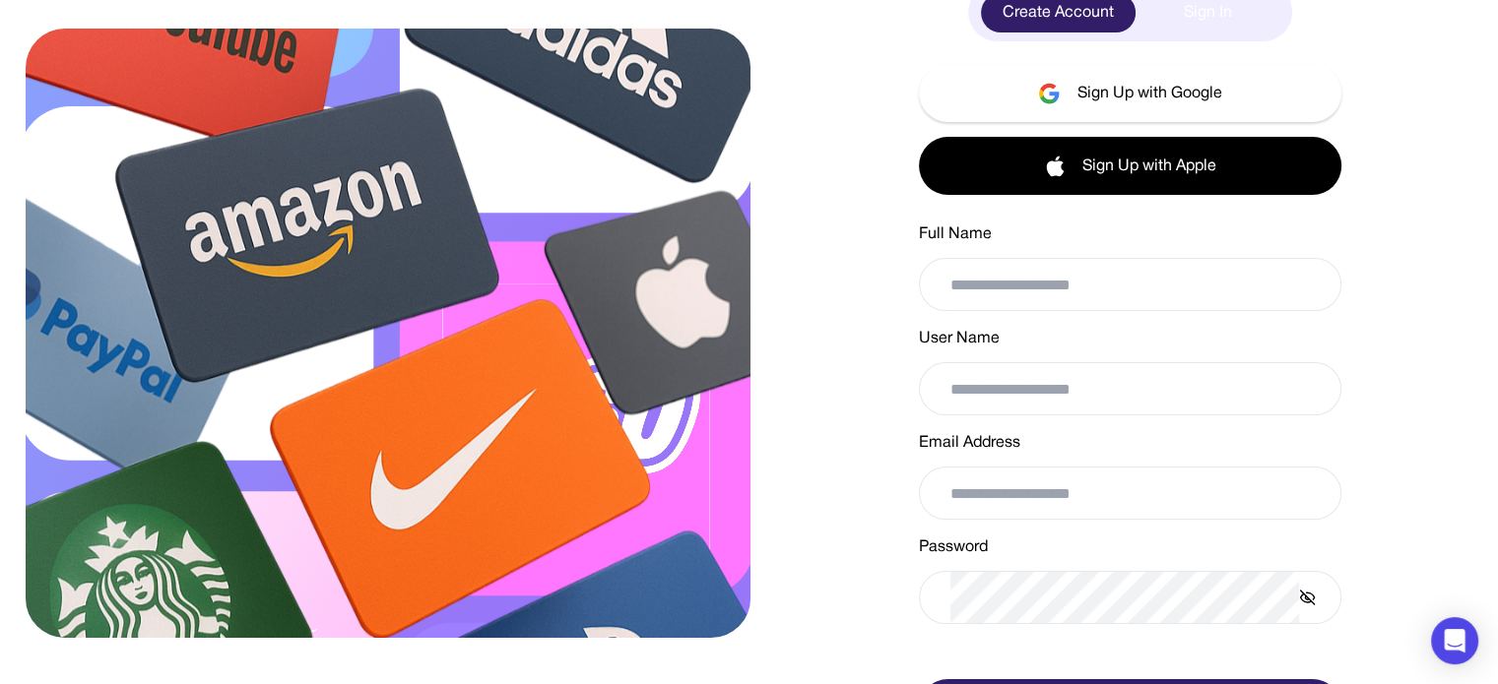 The height and width of the screenshot is (684, 1498). I want to click on img: sign-up.svg, so click(388, 333).